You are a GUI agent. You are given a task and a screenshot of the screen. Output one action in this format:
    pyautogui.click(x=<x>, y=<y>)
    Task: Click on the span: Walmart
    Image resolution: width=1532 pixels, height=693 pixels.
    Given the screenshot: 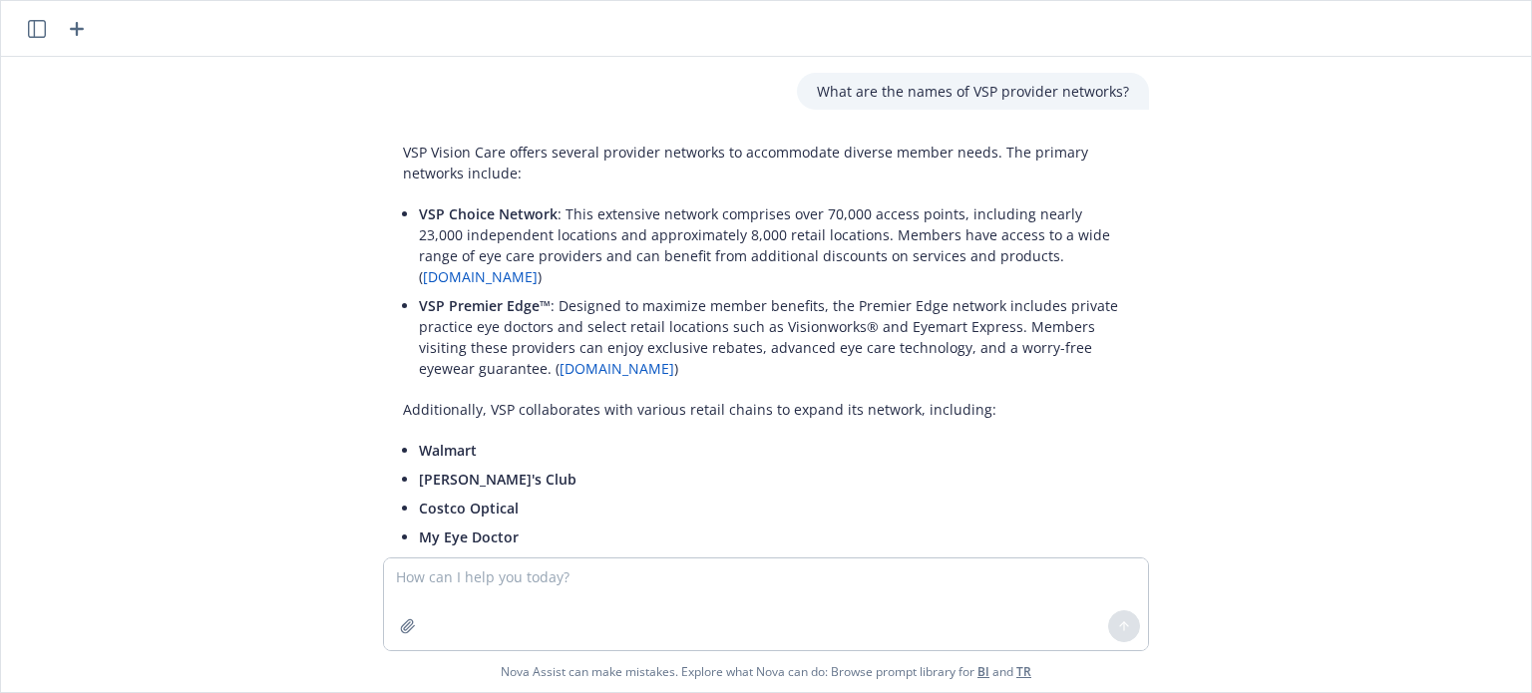 What is the action you would take?
    pyautogui.click(x=448, y=450)
    